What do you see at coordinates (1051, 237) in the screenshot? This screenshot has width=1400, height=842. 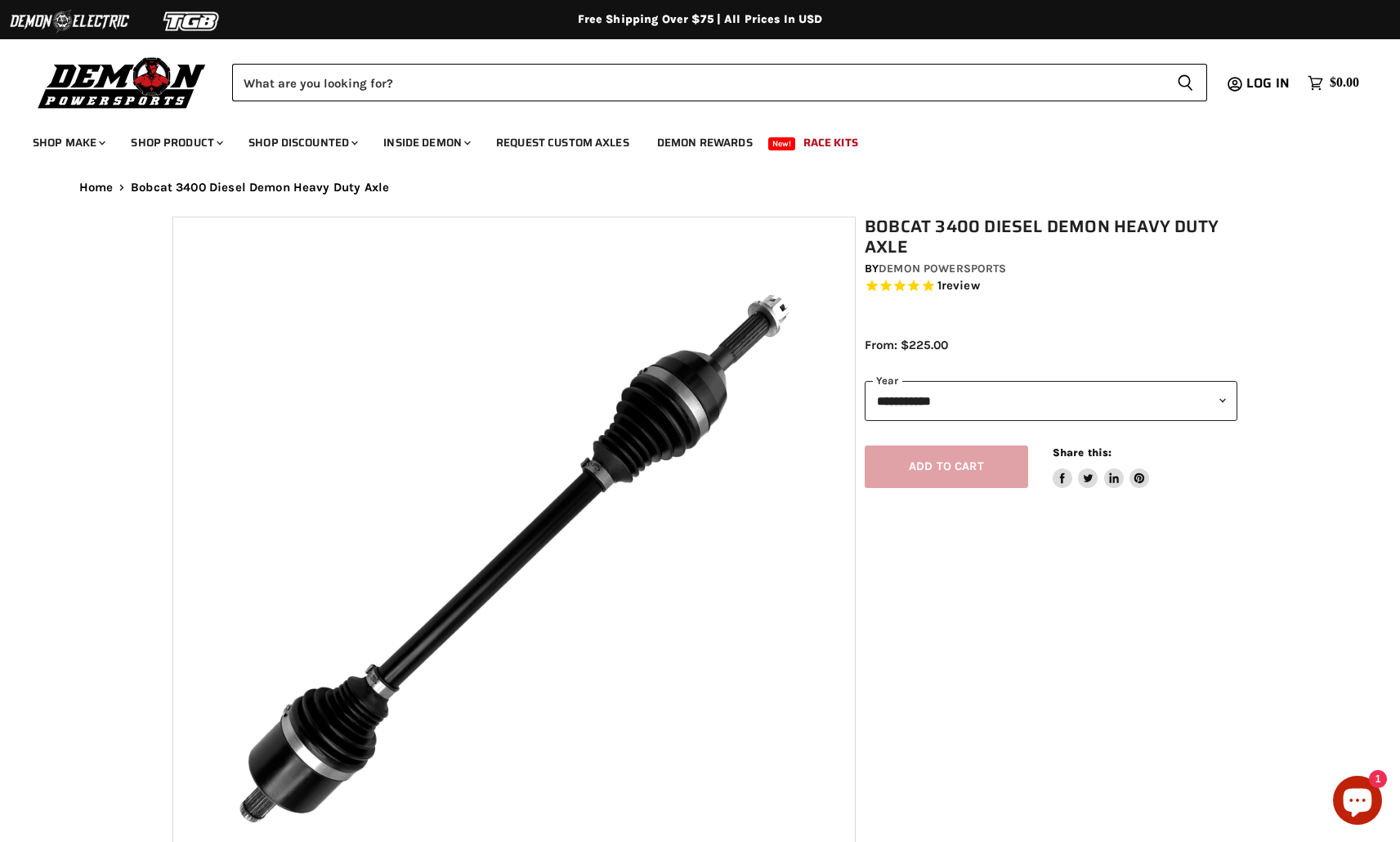 I see `h1: Bobcat 3400 Diesel Demon Heavy Duty Axle` at bounding box center [1051, 237].